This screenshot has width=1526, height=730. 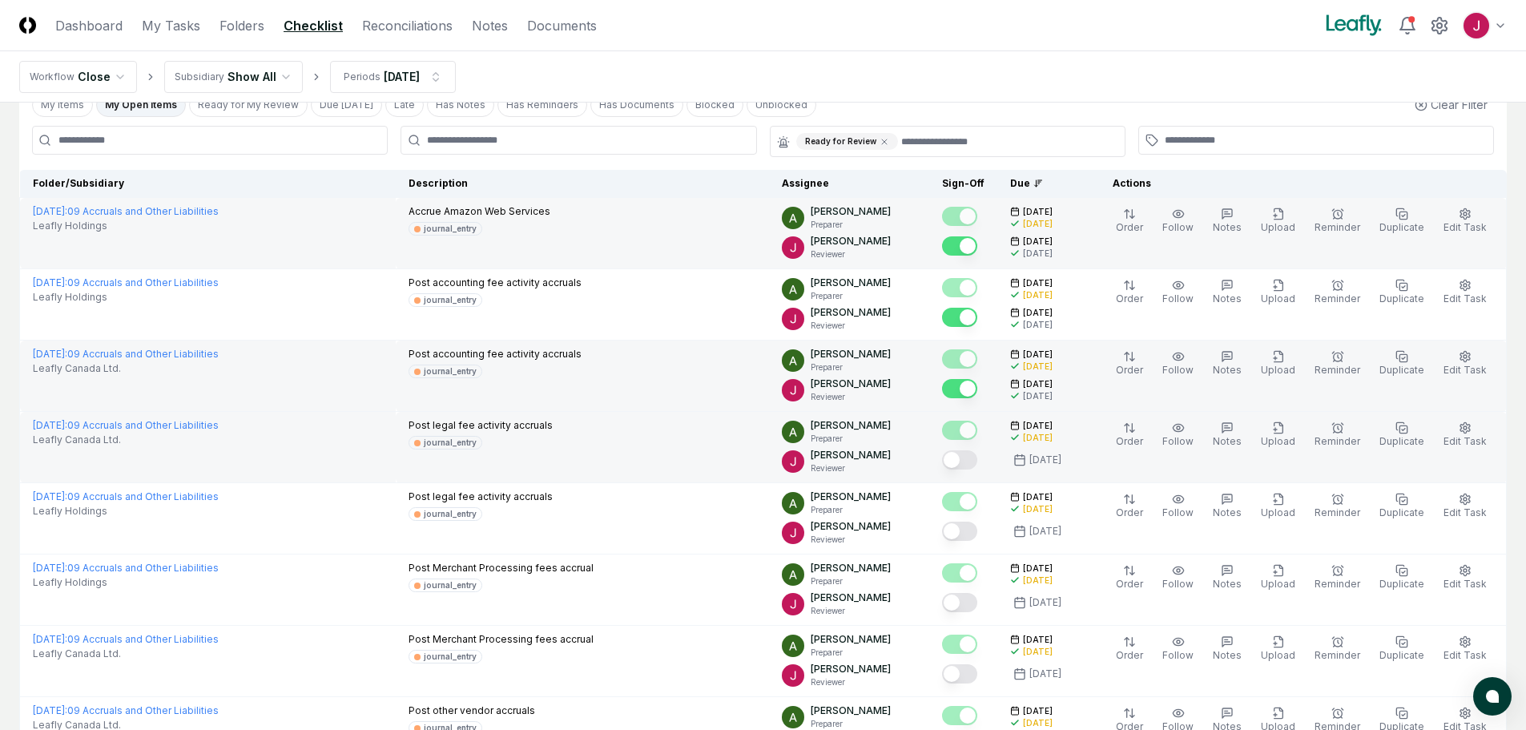 I want to click on button: Upload, so click(x=1277, y=364).